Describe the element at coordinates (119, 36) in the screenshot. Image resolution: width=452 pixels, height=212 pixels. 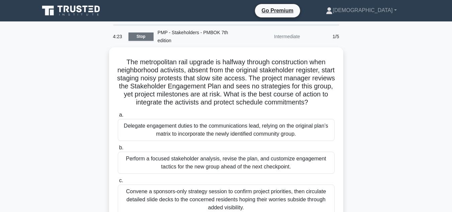
I see `div: 4:23` at that location.